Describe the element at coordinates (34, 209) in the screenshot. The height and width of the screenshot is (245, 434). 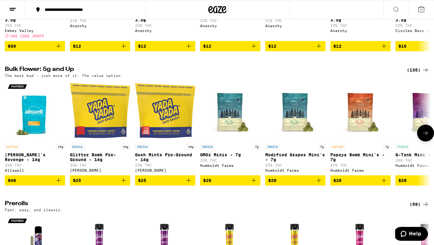
I see `p: Fast, easy, and classic.` at that location.